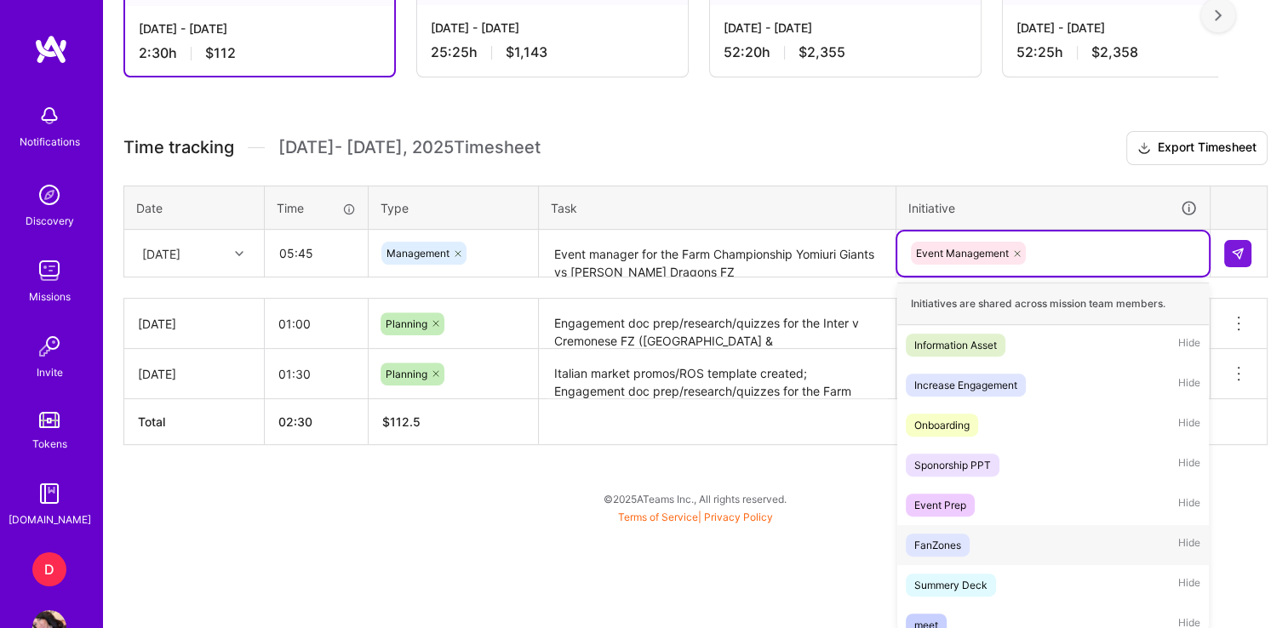 Image resolution: width=1288 pixels, height=628 pixels. What do you see at coordinates (1053, 304) in the screenshot?
I see `div: Initiatives are shared across mission team members.` at bounding box center [1053, 304].